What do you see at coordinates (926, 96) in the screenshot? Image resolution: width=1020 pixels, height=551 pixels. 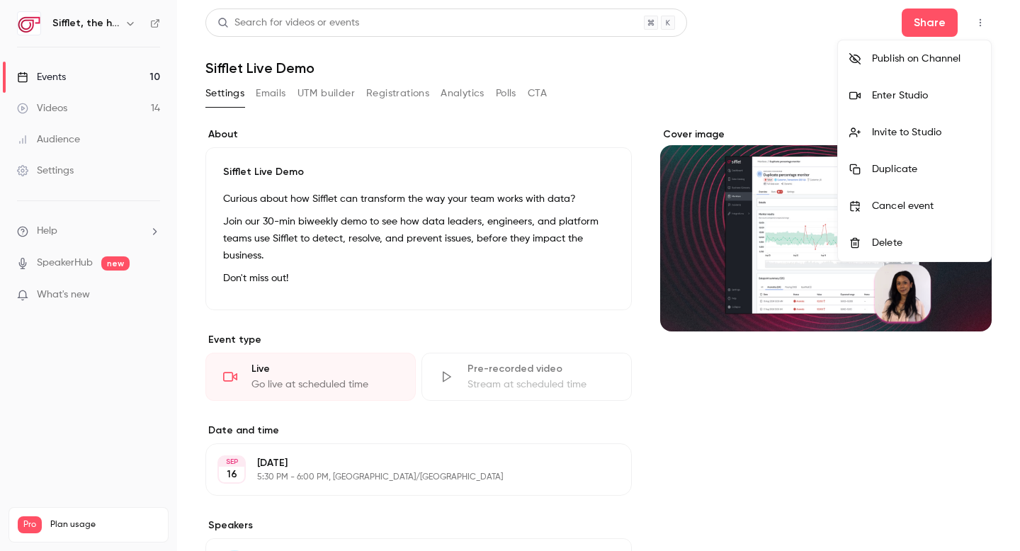 I see `div: Enter Studio` at bounding box center [926, 96].